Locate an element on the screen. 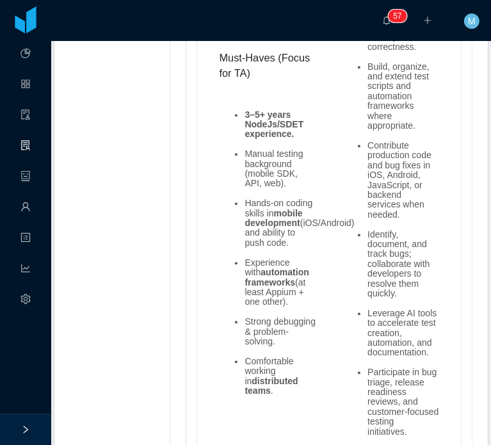 This screenshot has height=445, width=491. p: 5 is located at coordinates (395, 16).